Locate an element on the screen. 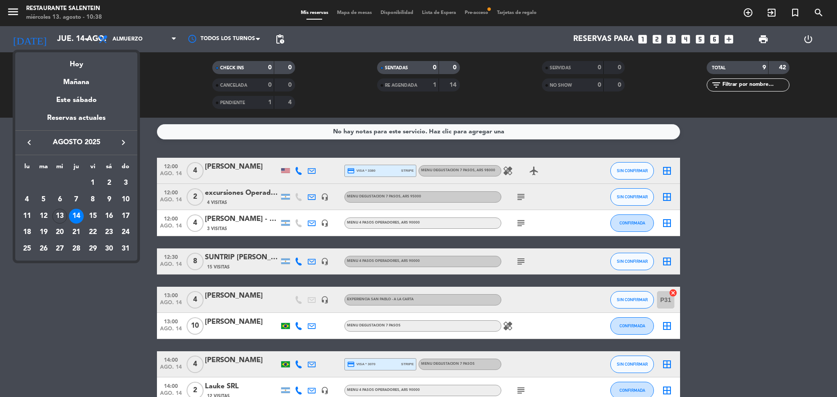  td: 1 de agosto de 2025 is located at coordinates (93, 183).